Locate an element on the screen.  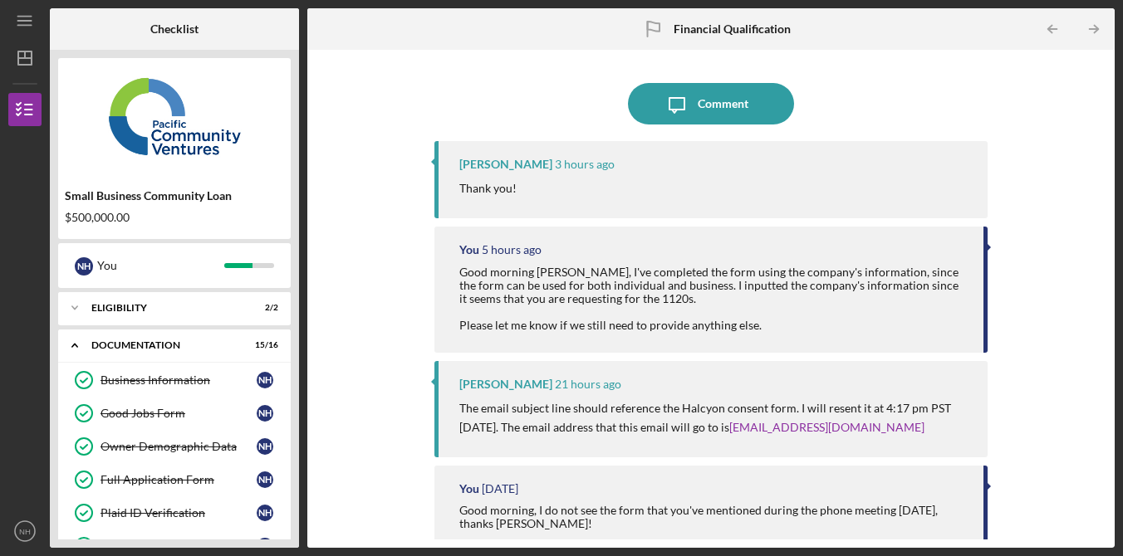
a: Full Application FormNH is located at coordinates (174, 480).